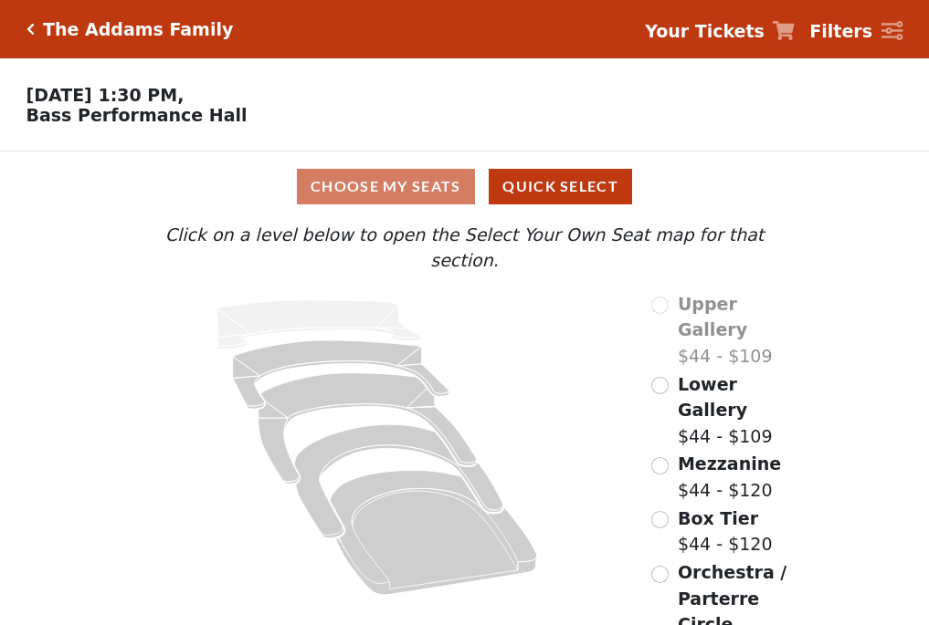 This screenshot has height=625, width=929. What do you see at coordinates (138, 29) in the screenshot?
I see `h5: The Addams Family` at bounding box center [138, 29].